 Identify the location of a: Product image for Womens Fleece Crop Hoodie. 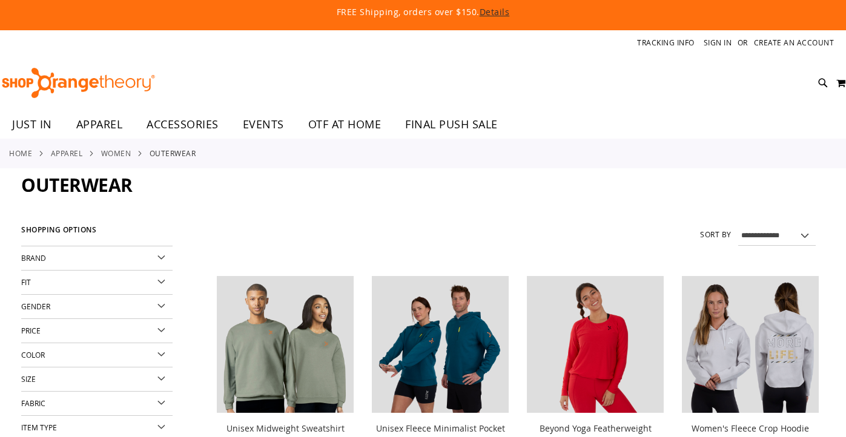
(750, 346).